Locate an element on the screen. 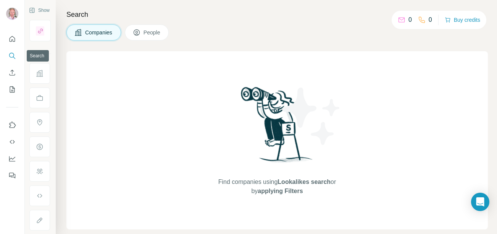 The image size is (497, 234). span: People is located at coordinates (152, 32).